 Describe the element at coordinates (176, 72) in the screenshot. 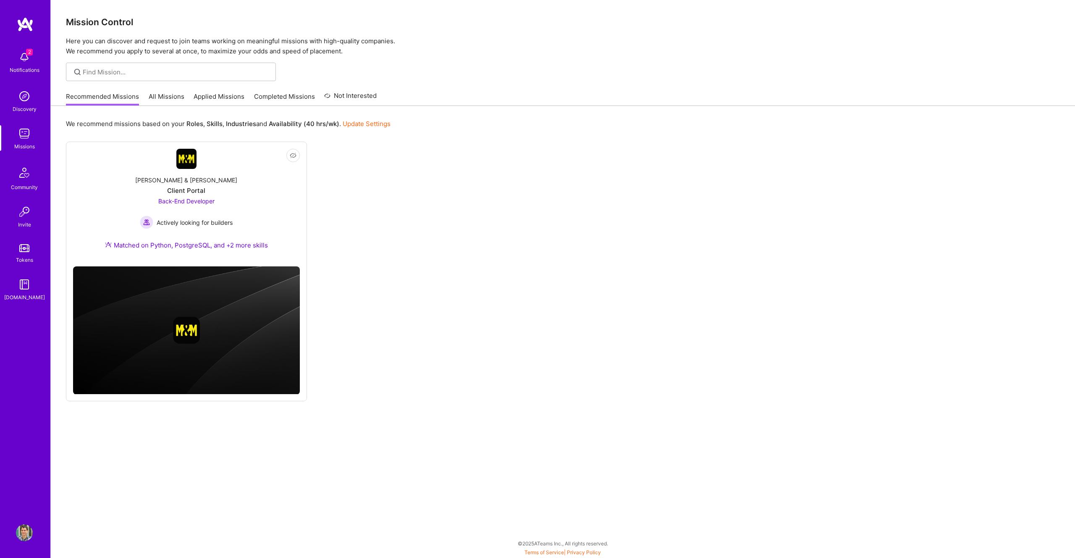

I see `input: Find Mission...` at that location.